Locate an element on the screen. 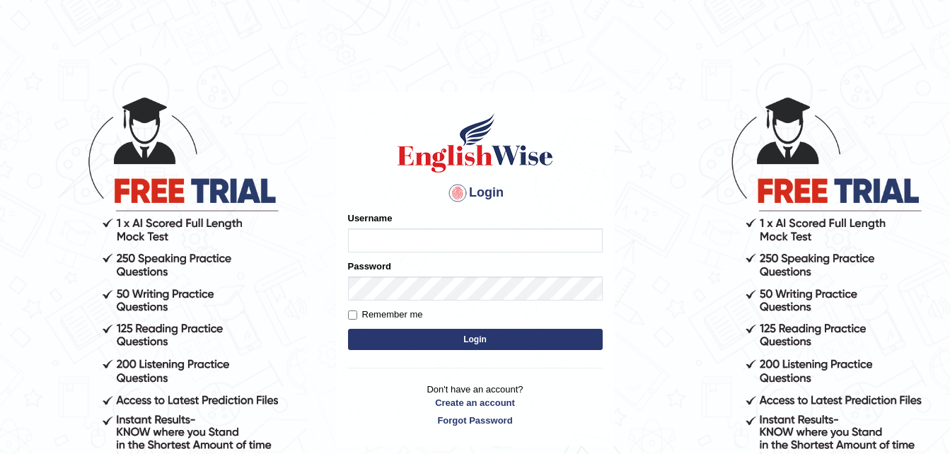 This screenshot has height=454, width=950. label: Remember me is located at coordinates (386, 315).